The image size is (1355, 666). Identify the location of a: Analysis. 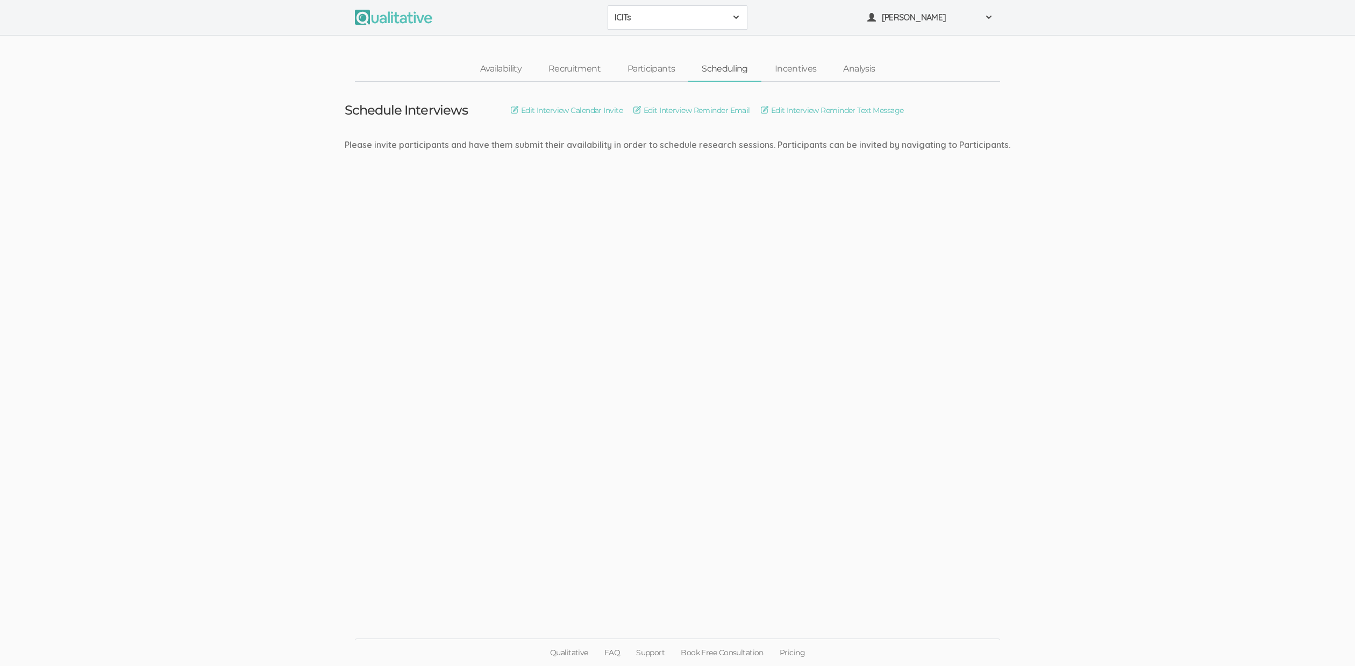
(859, 69).